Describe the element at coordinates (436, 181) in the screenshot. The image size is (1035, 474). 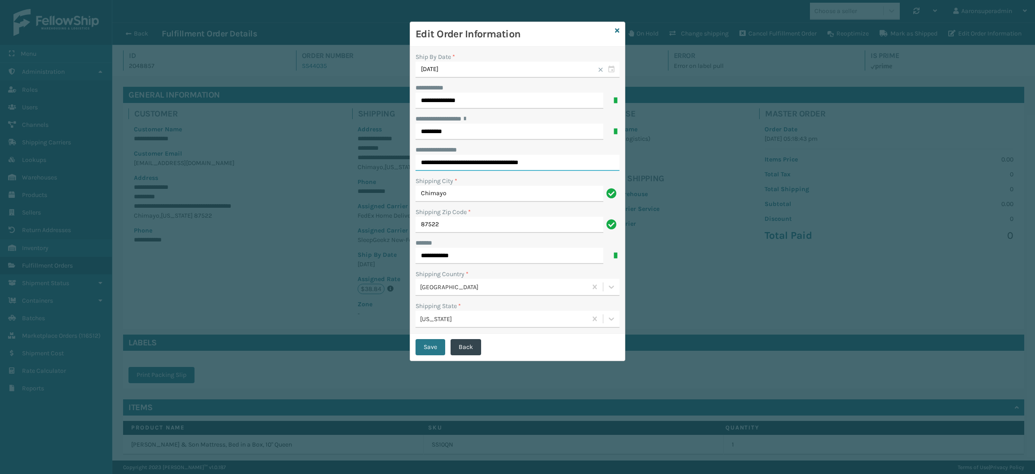
I see `label: Shipping City` at that location.